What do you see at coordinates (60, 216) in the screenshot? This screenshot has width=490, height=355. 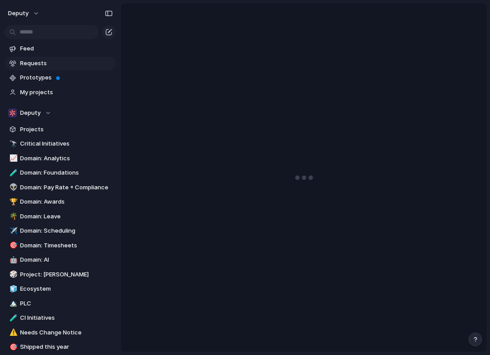 I see `a: 🌴Domain: Leave` at bounding box center [60, 216].